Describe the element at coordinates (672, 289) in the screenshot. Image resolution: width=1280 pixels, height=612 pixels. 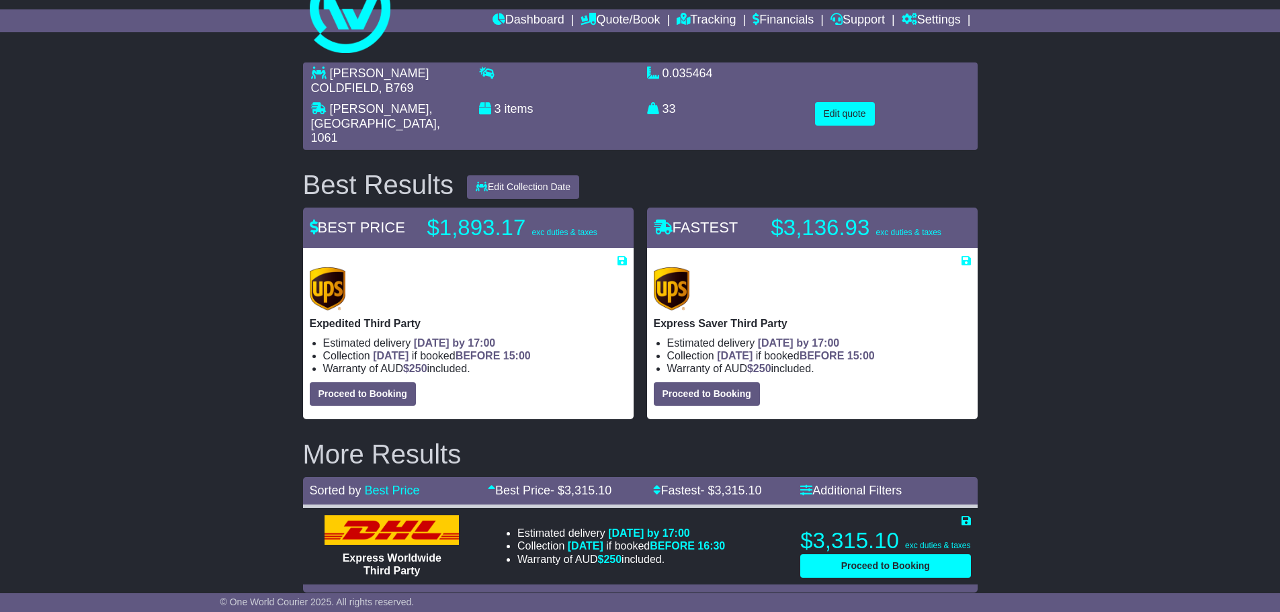
I see `img: UPS (new): Express Saver Third Party` at that location.